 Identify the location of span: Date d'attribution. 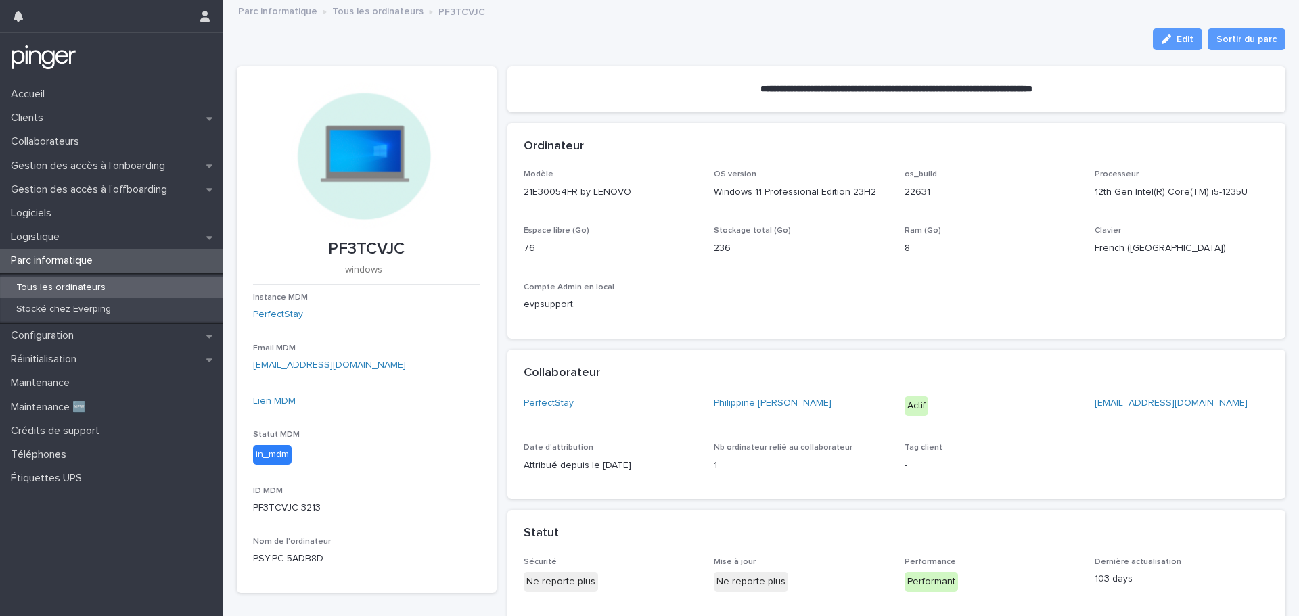
(558, 448).